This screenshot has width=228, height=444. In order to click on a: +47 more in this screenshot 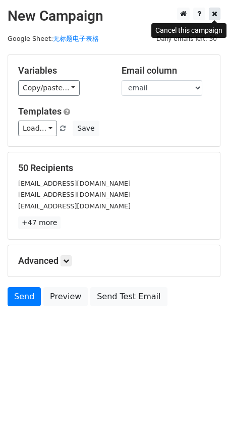, I will do `click(39, 222)`.